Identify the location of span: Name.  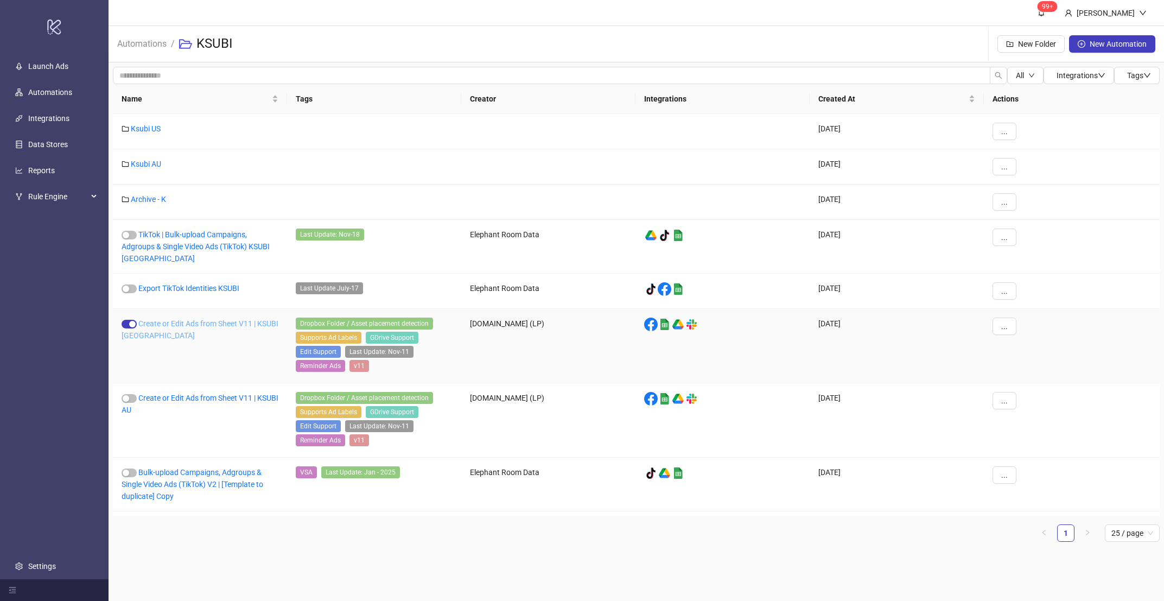
(195, 99).